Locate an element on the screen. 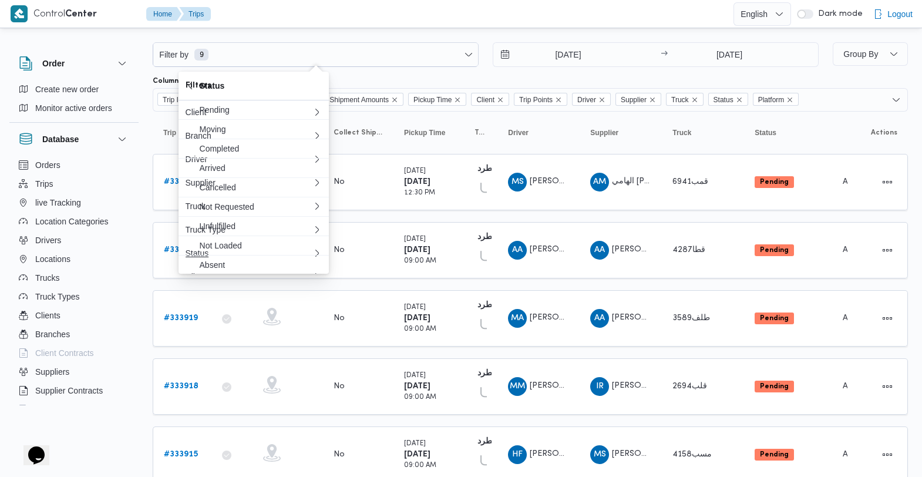 This screenshot has height=477, width=922. button: Remove Pickup Time from selection in this group is located at coordinates (458, 100).